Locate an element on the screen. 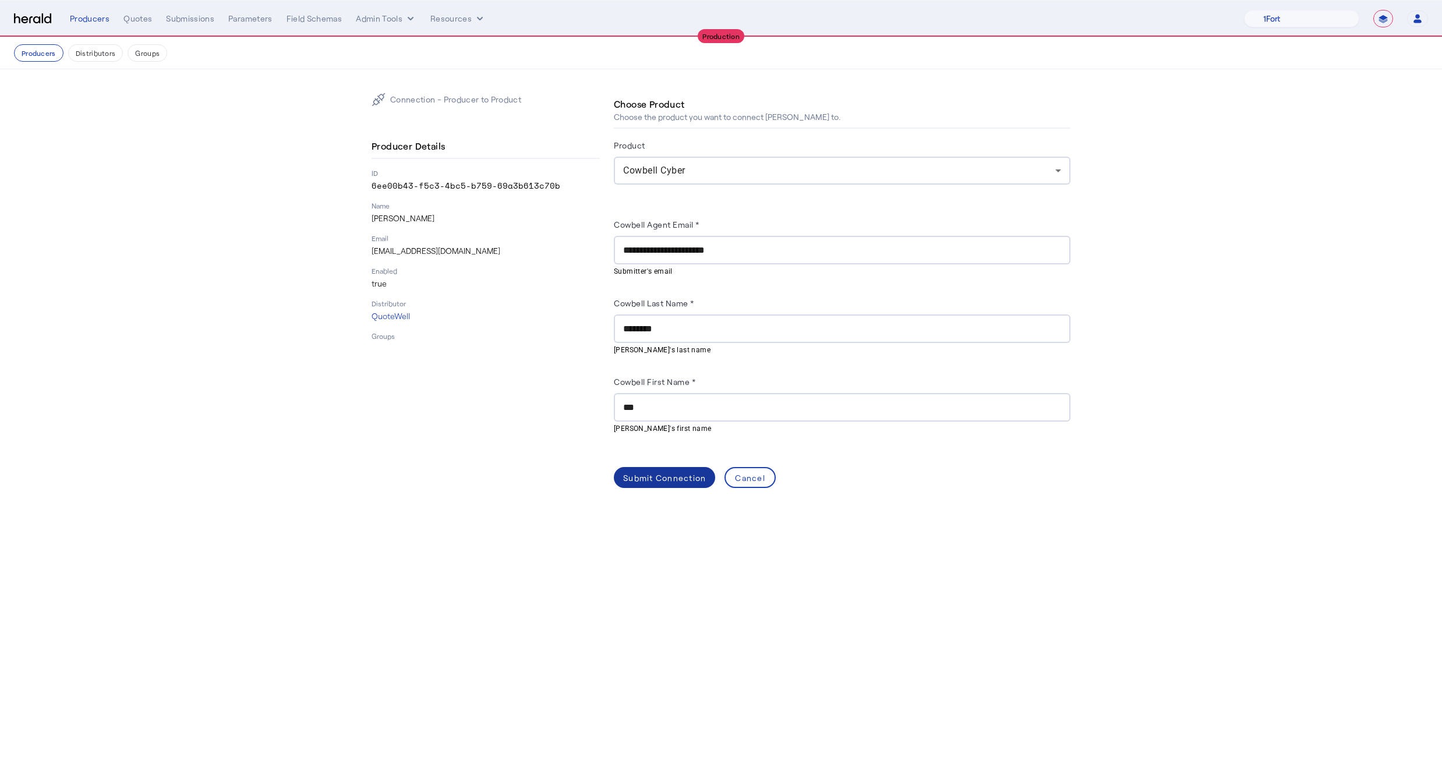  div: Submissions is located at coordinates (190, 19).